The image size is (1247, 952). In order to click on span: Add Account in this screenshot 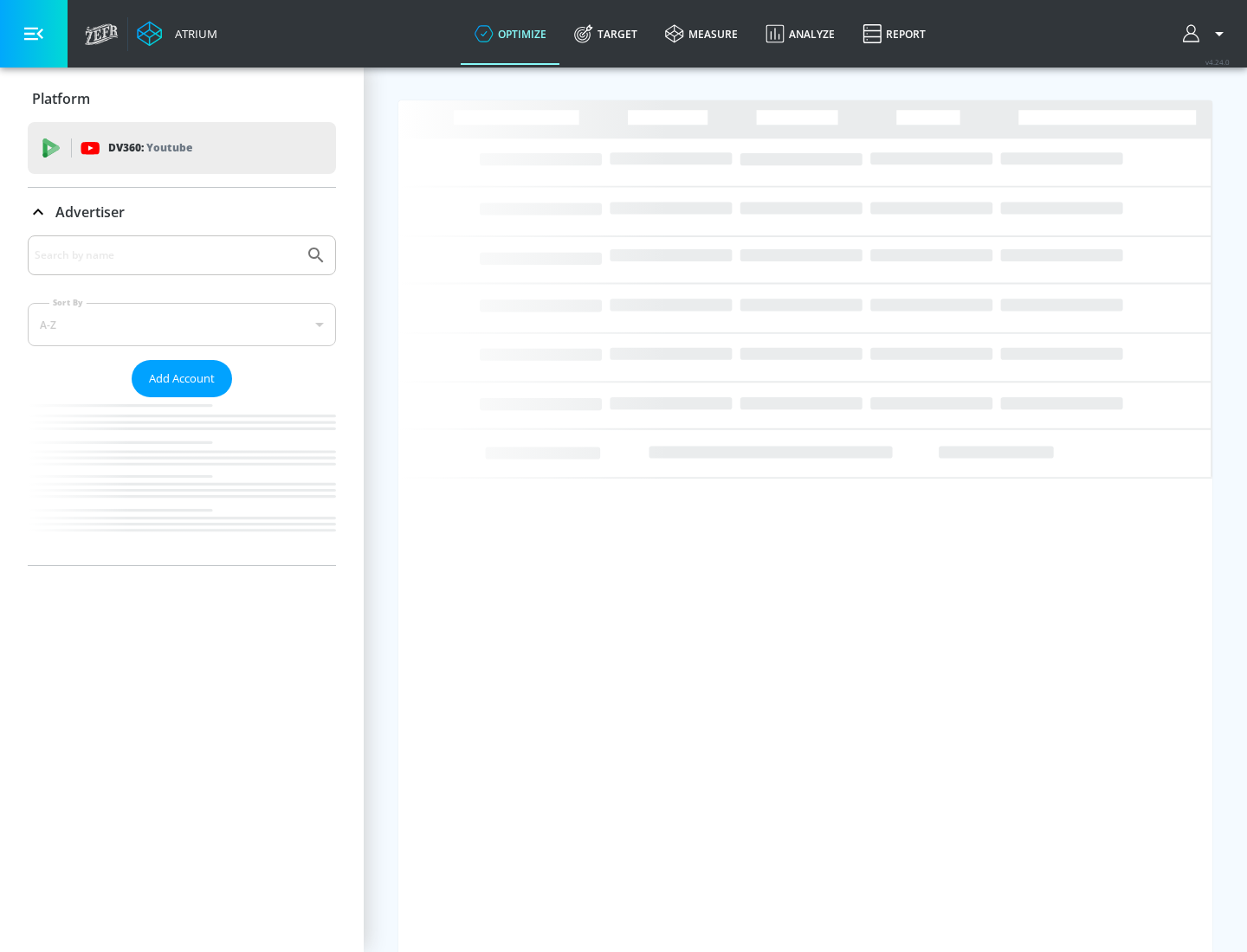, I will do `click(181, 378)`.